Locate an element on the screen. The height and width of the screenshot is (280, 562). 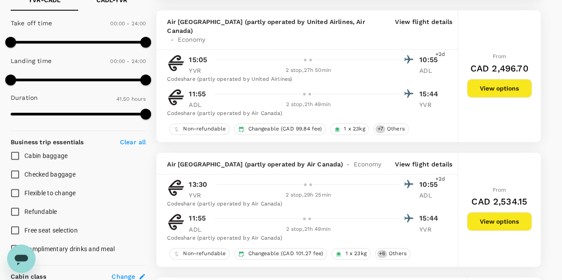
span: Complimentary drinks and meal is located at coordinates (69, 249).